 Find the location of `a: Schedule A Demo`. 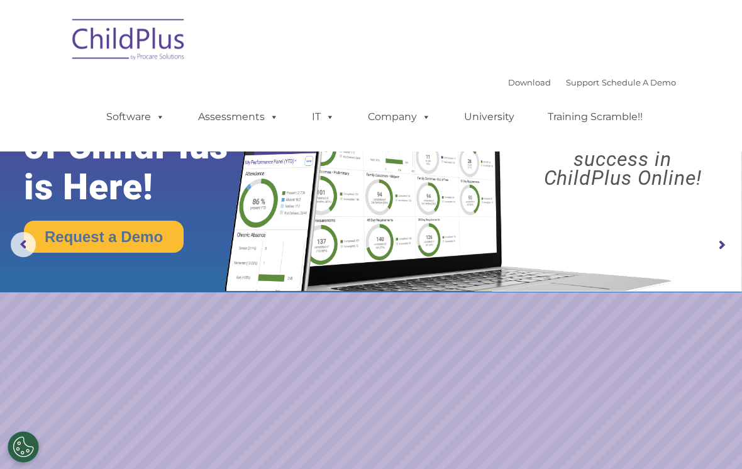

a: Schedule A Demo is located at coordinates (639, 82).